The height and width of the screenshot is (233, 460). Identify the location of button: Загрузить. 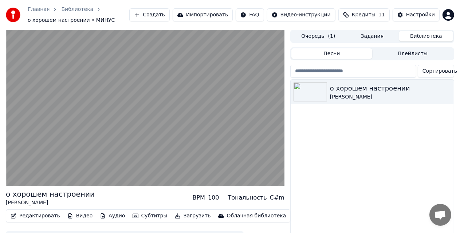
(193, 216).